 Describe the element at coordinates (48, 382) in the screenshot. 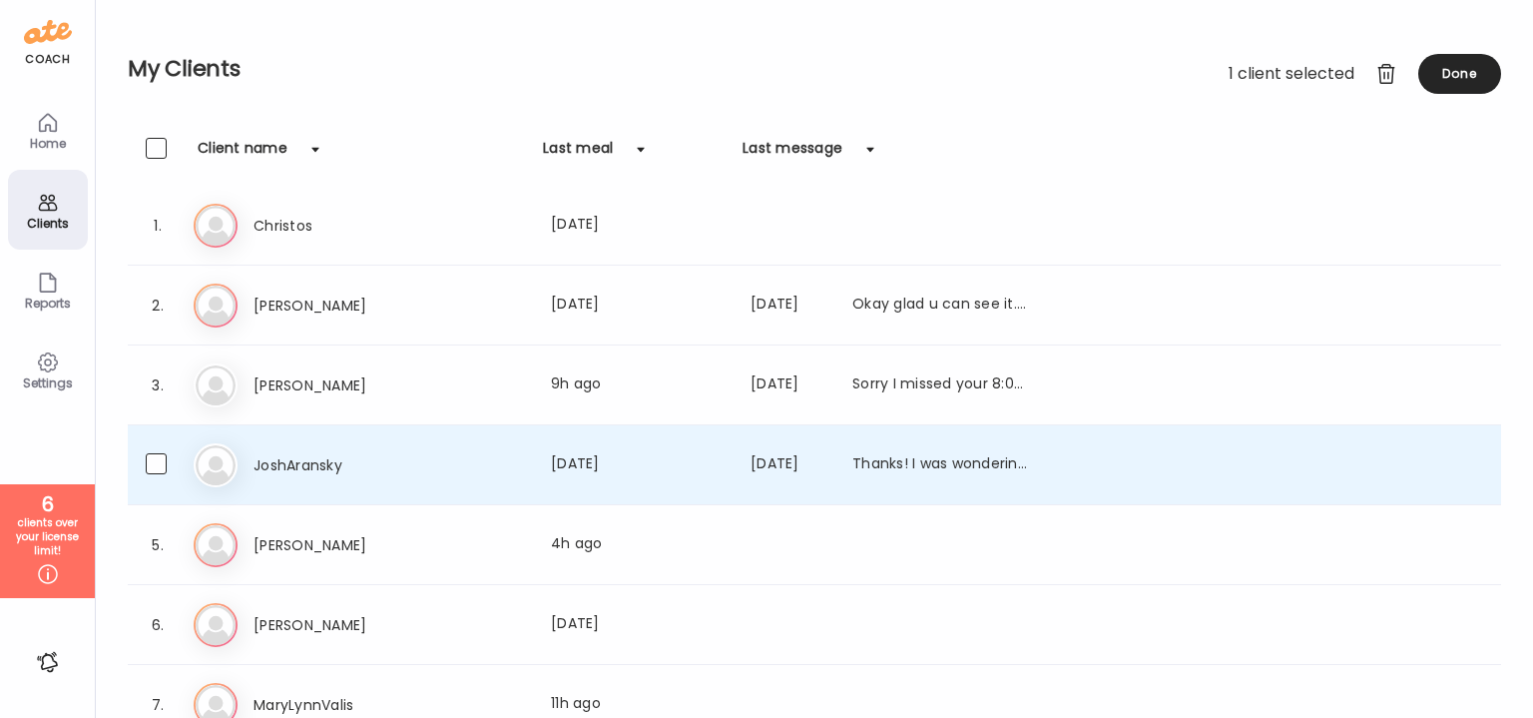

I see `div: Settings` at that location.